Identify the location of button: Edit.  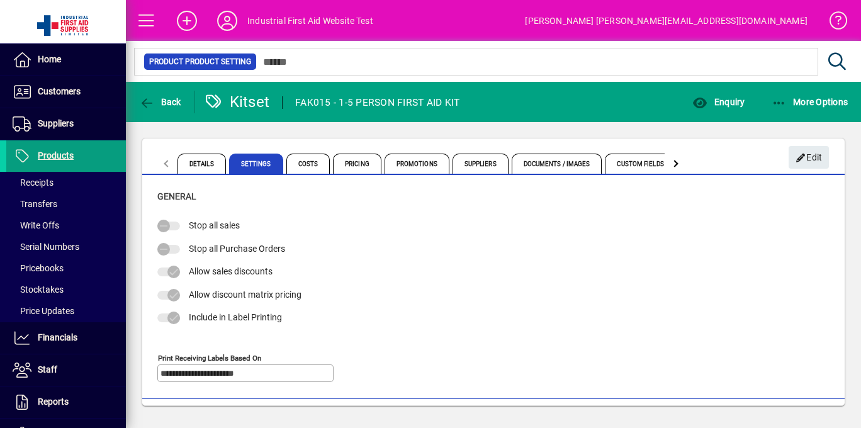
(809, 157).